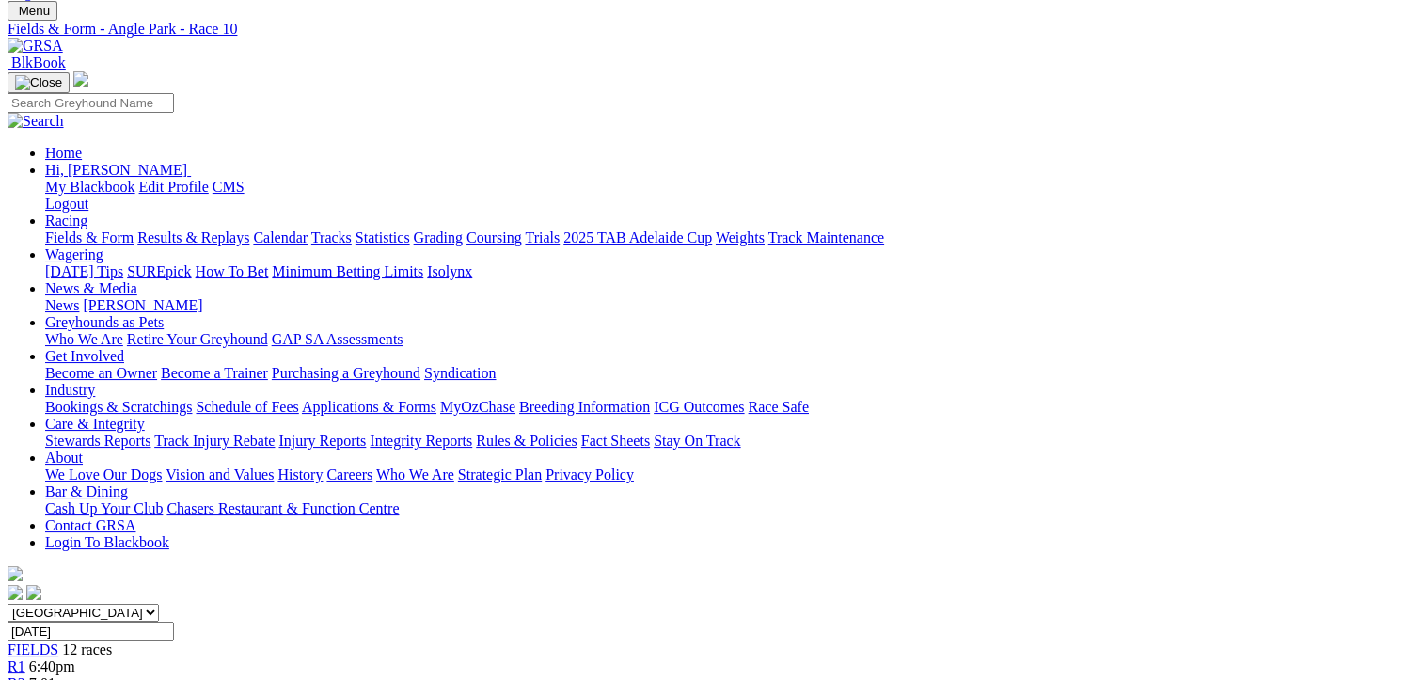  I want to click on a: BlkBook, so click(37, 62).